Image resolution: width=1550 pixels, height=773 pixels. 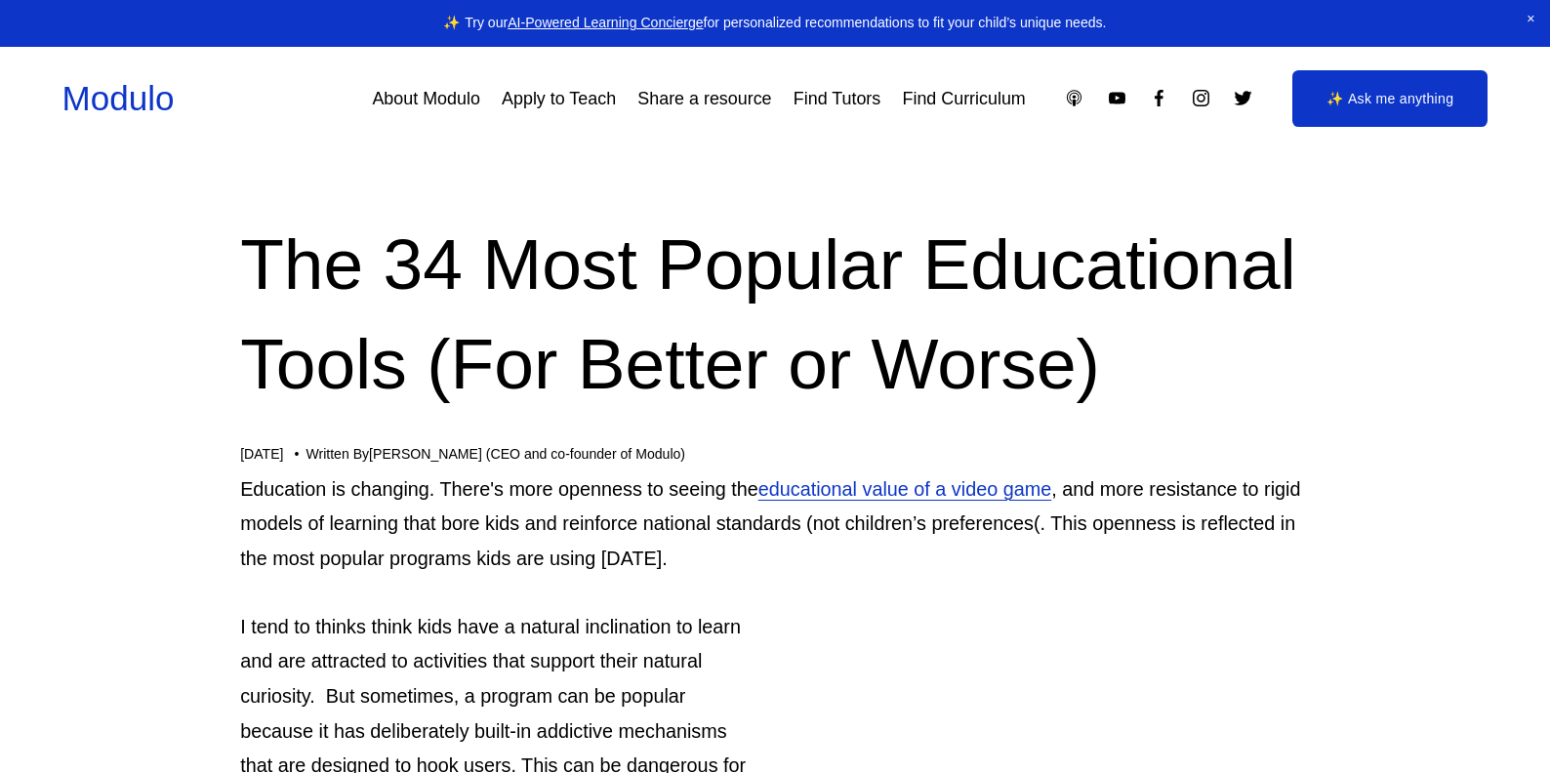 I want to click on a: Find Tutors, so click(x=837, y=99).